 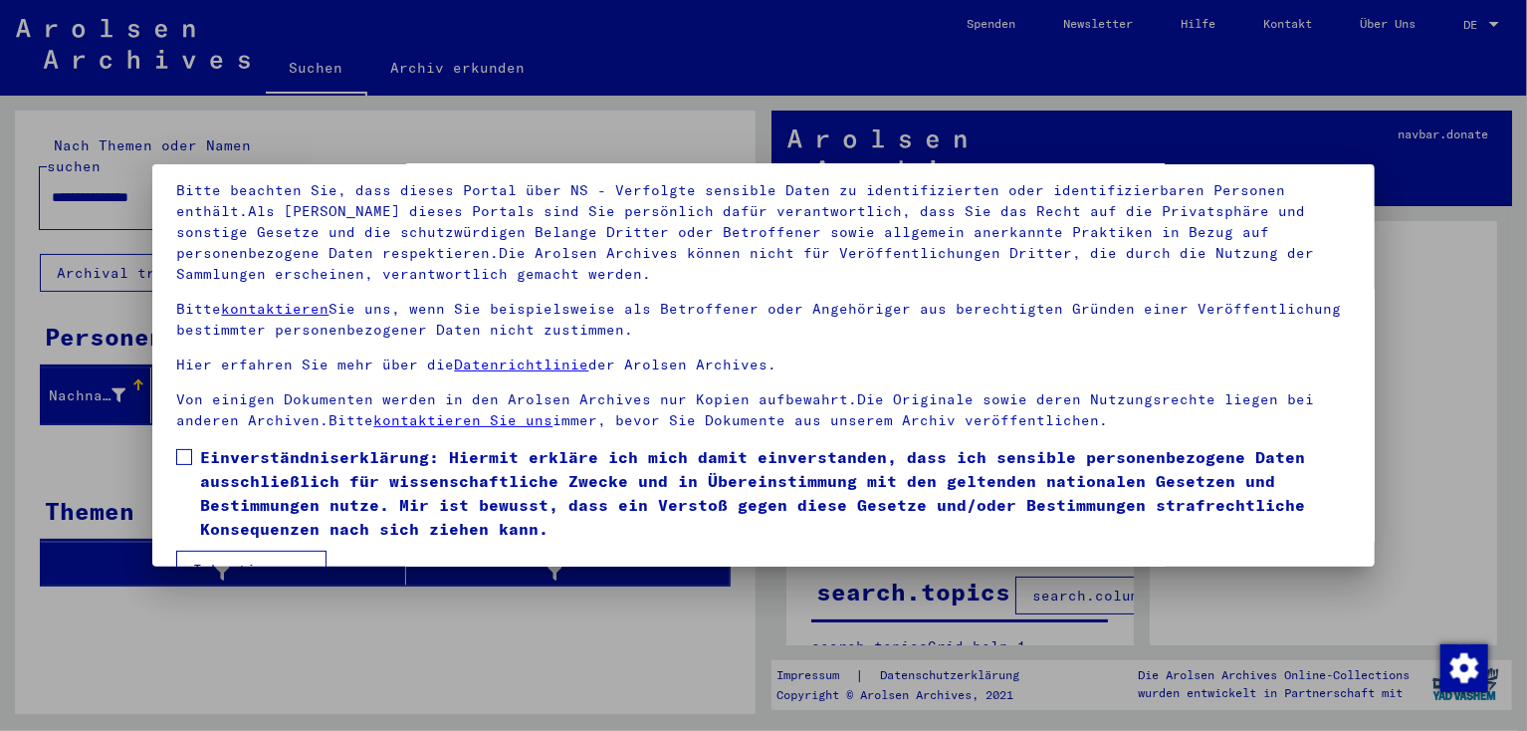 I want to click on p: Bitte beachten Sie, dass dieses Portal über NS - Verfolgte sensible Daten zu identifizierten oder..., so click(x=763, y=232).